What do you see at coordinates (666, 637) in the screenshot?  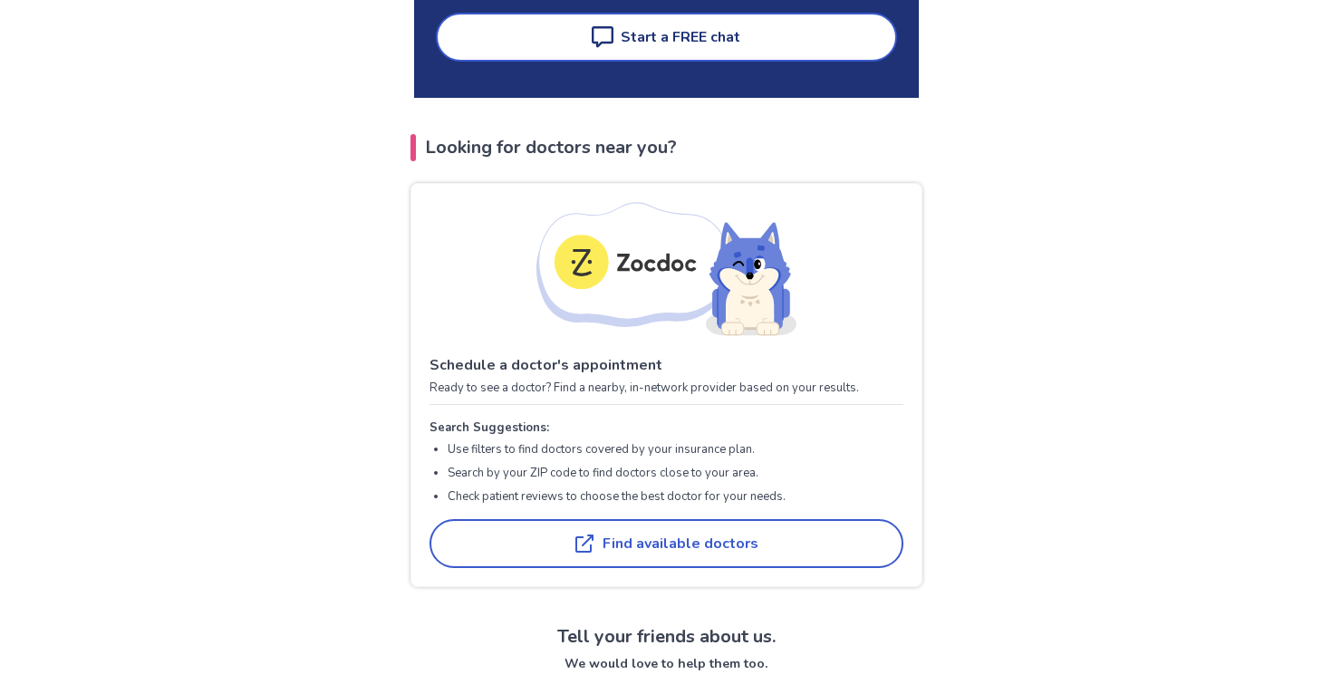 I see `h2: Tell your friends about us.` at bounding box center [666, 637].